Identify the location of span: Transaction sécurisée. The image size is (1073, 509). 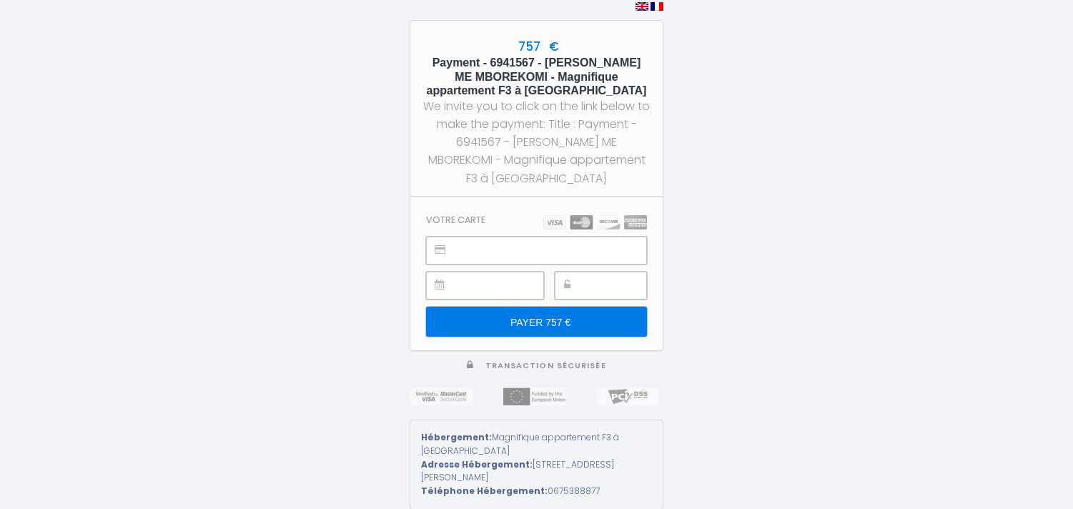
(545, 365).